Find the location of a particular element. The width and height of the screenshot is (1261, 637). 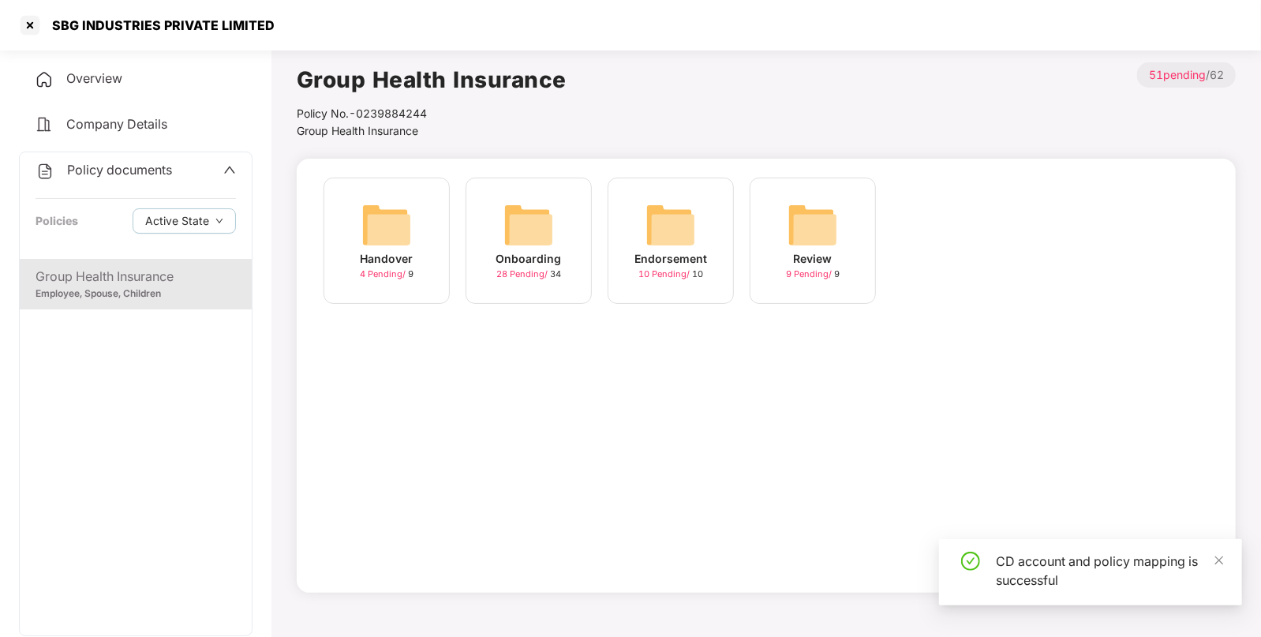

div: Onboarding is located at coordinates (529, 259).